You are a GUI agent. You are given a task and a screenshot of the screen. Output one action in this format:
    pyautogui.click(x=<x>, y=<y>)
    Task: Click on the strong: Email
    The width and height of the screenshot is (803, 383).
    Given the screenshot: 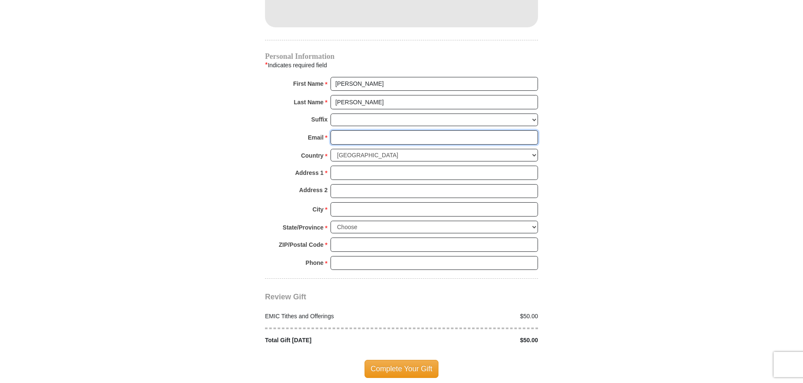 What is the action you would take?
    pyautogui.click(x=315, y=137)
    